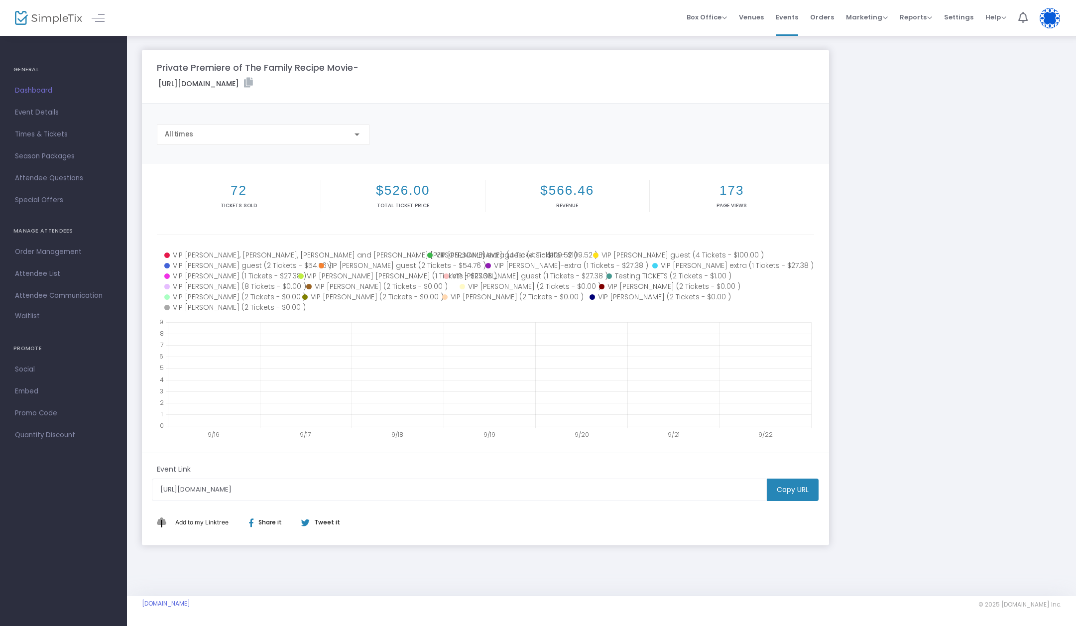  I want to click on span: Marketing, so click(867, 17).